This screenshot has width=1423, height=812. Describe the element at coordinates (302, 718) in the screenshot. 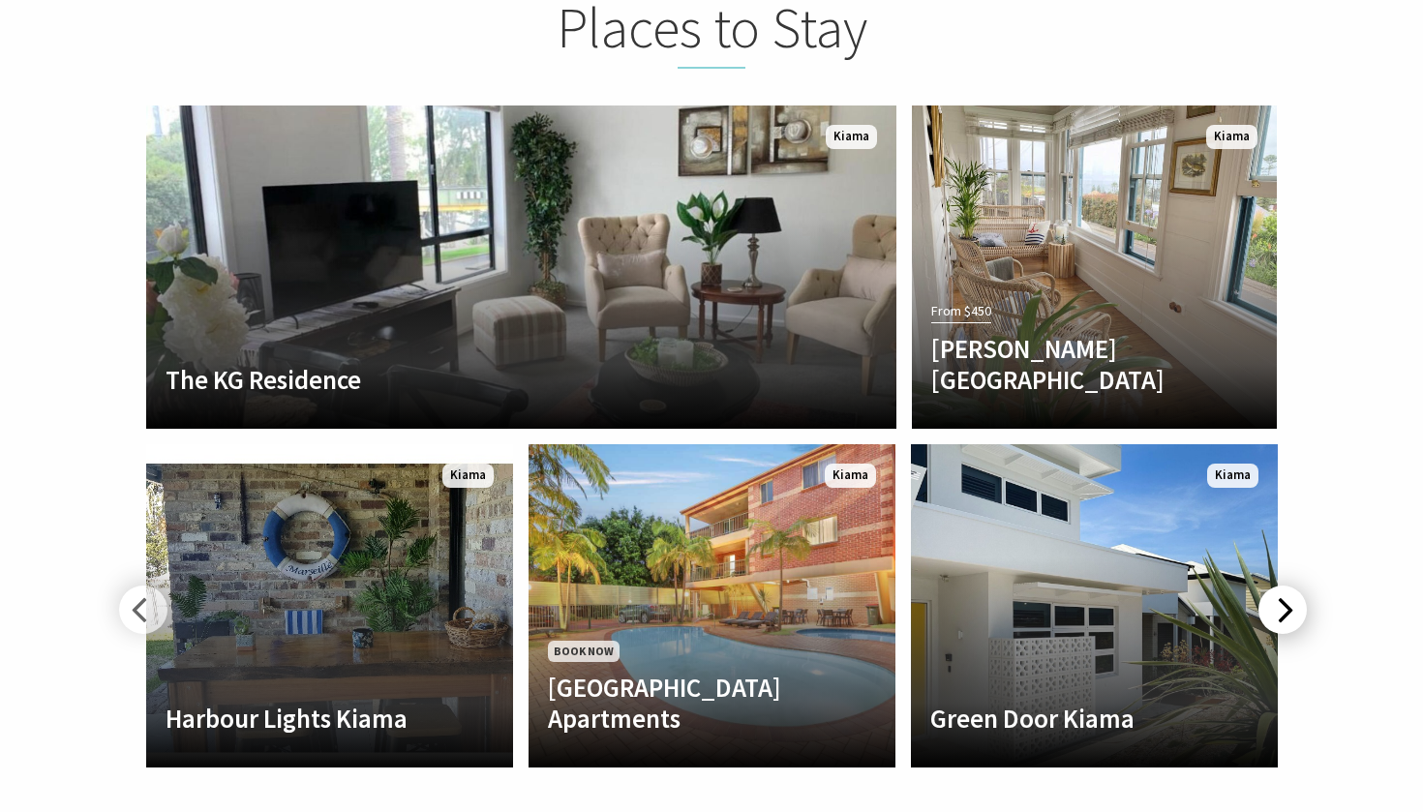

I see `h4: Harbour Lights Kiama` at that location.